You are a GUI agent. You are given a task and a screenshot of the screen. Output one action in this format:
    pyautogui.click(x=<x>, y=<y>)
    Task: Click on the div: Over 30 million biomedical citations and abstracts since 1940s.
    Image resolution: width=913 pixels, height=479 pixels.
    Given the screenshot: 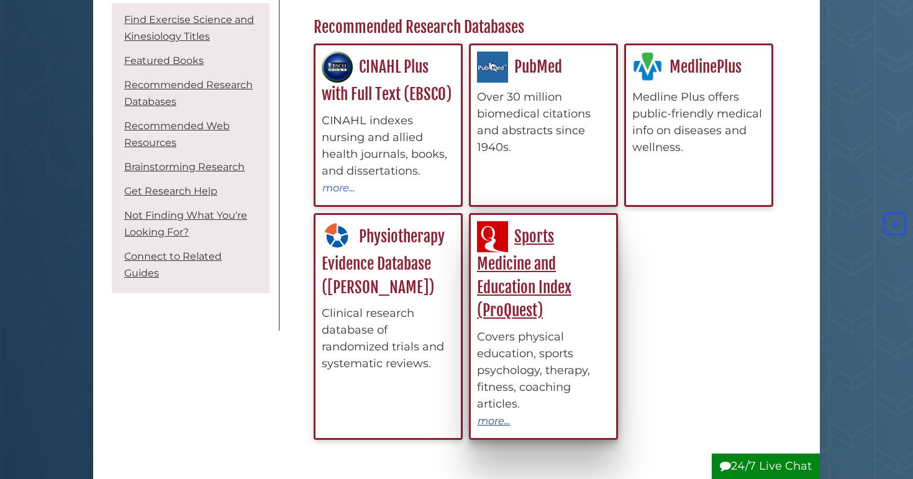 What is the action you would take?
    pyautogui.click(x=543, y=122)
    